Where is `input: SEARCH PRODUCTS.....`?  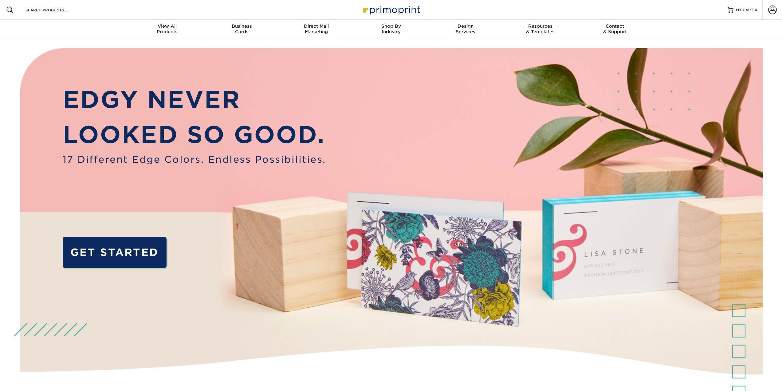
input: SEARCH PRODUCTS..... is located at coordinates (55, 10).